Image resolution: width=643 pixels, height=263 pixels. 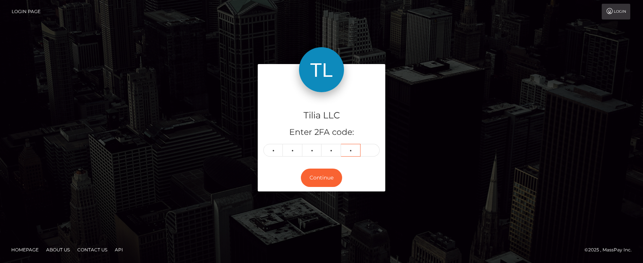 What do you see at coordinates (322, 70) in the screenshot?
I see `img: Tilia LLC` at bounding box center [322, 70].